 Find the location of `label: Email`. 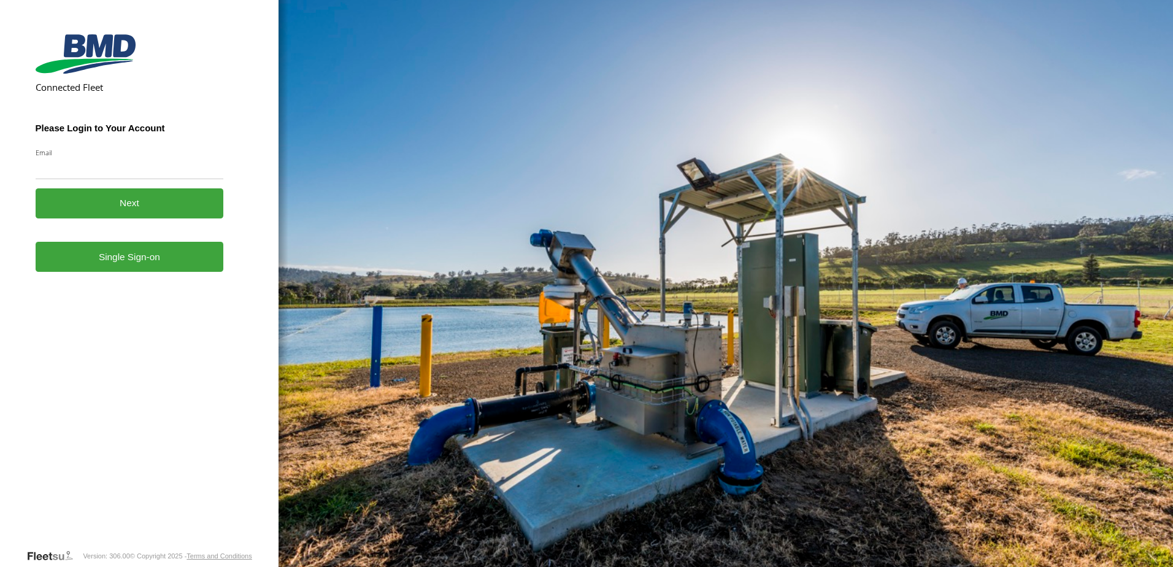

label: Email is located at coordinates (129, 152).